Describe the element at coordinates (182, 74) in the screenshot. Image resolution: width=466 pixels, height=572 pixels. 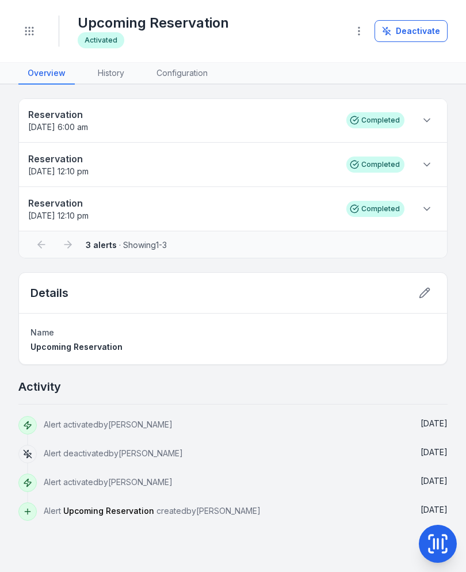
I see `a: Configuration` at that location.